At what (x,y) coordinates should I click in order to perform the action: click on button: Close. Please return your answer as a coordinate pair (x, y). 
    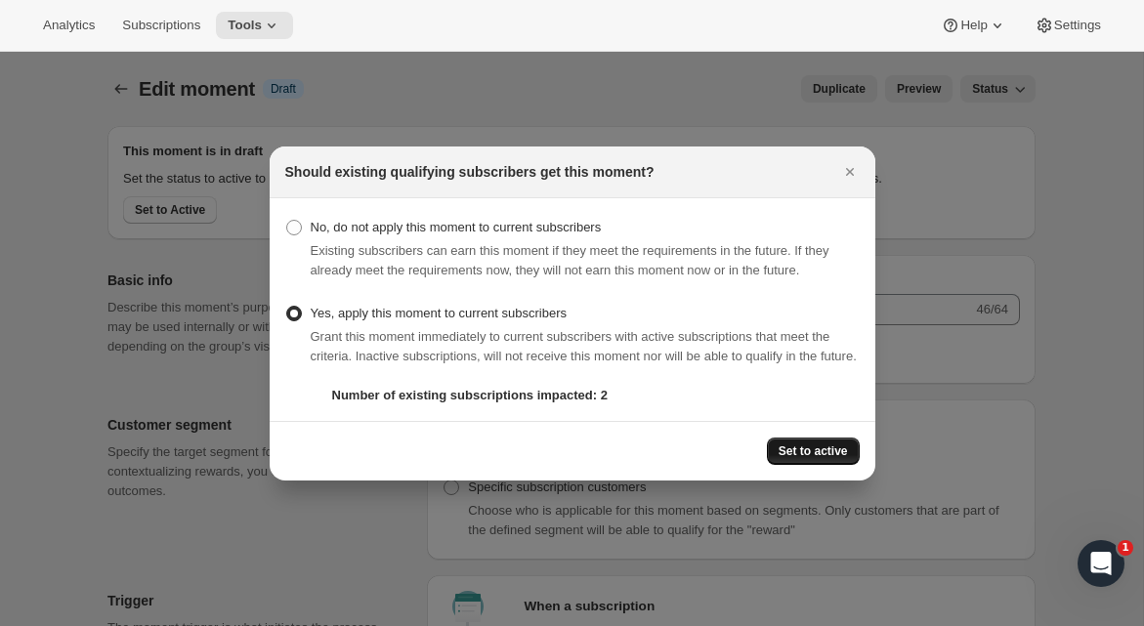
    Looking at the image, I should click on (850, 172).